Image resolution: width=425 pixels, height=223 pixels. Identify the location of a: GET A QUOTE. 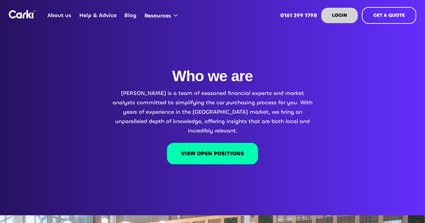
(389, 15).